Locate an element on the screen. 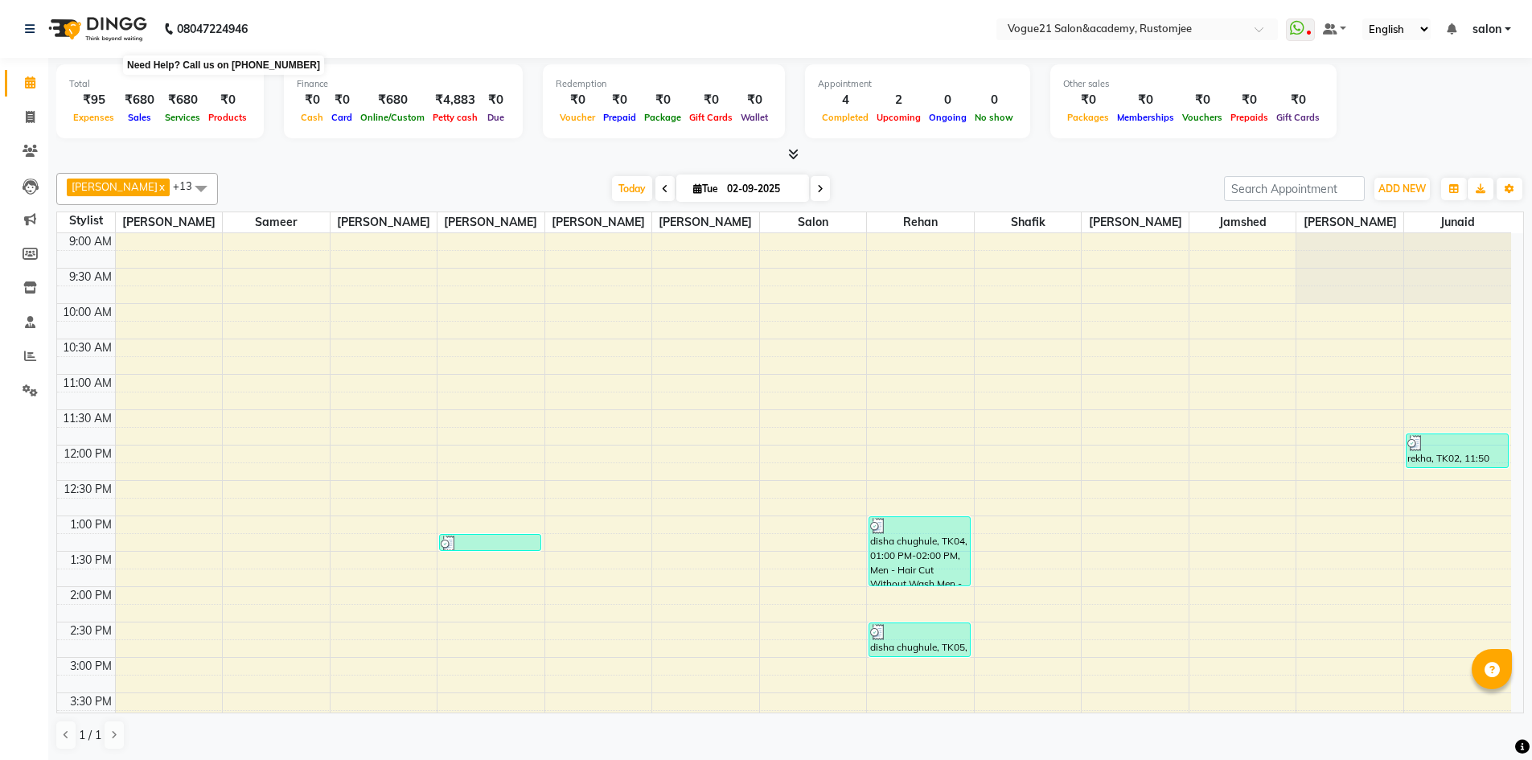  div: Other sales is located at coordinates (1193, 84).